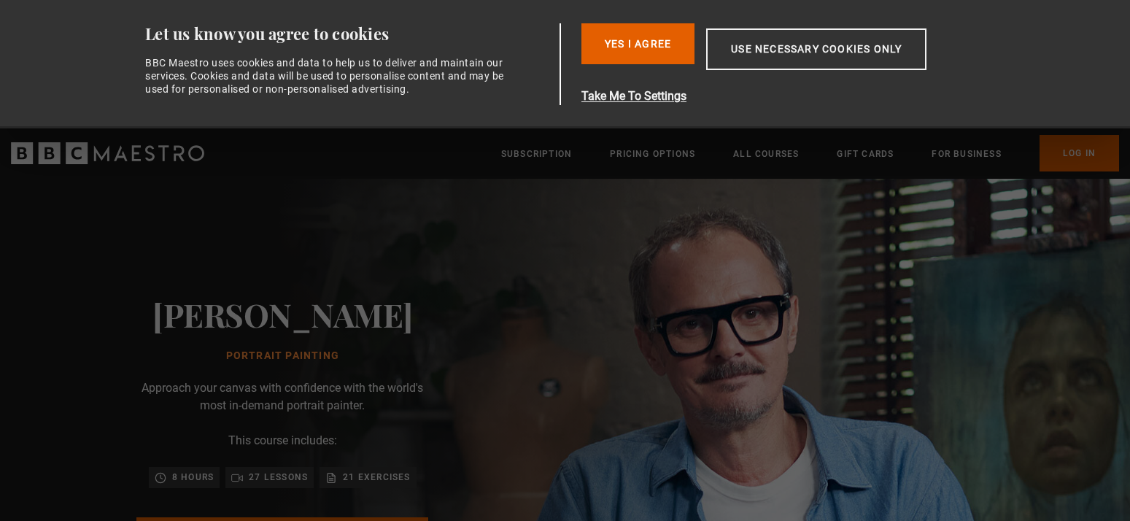 This screenshot has height=521, width=1130. I want to click on a: Log In, so click(1079, 153).